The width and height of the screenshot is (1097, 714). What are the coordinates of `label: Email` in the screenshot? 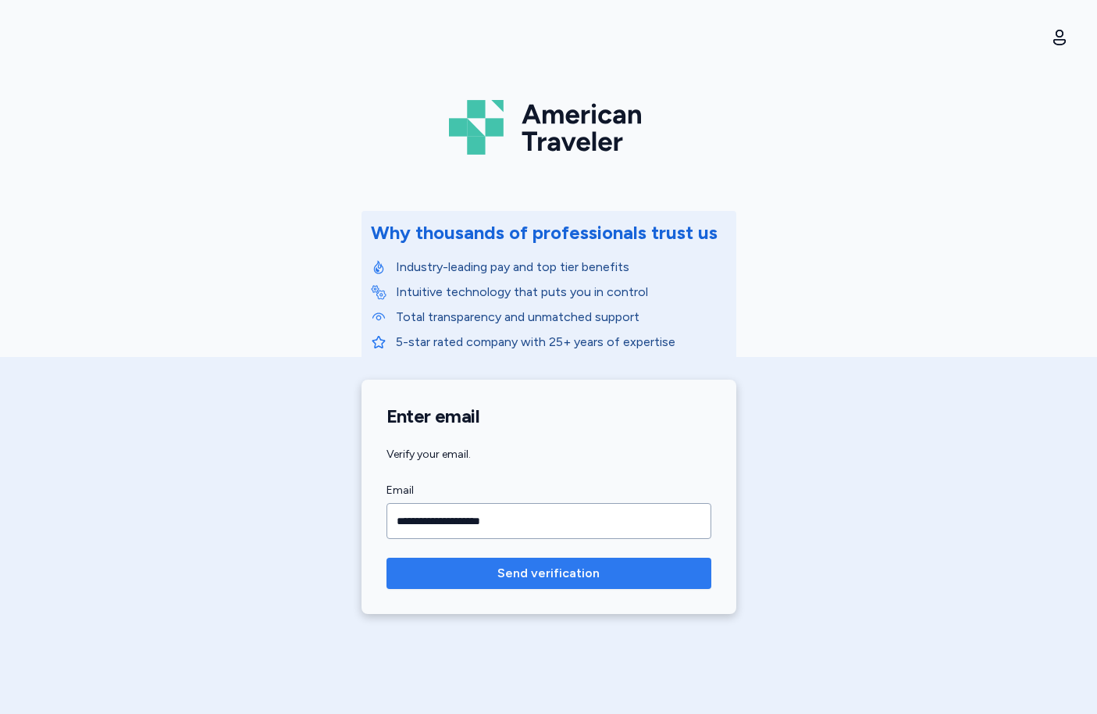 It's located at (549, 490).